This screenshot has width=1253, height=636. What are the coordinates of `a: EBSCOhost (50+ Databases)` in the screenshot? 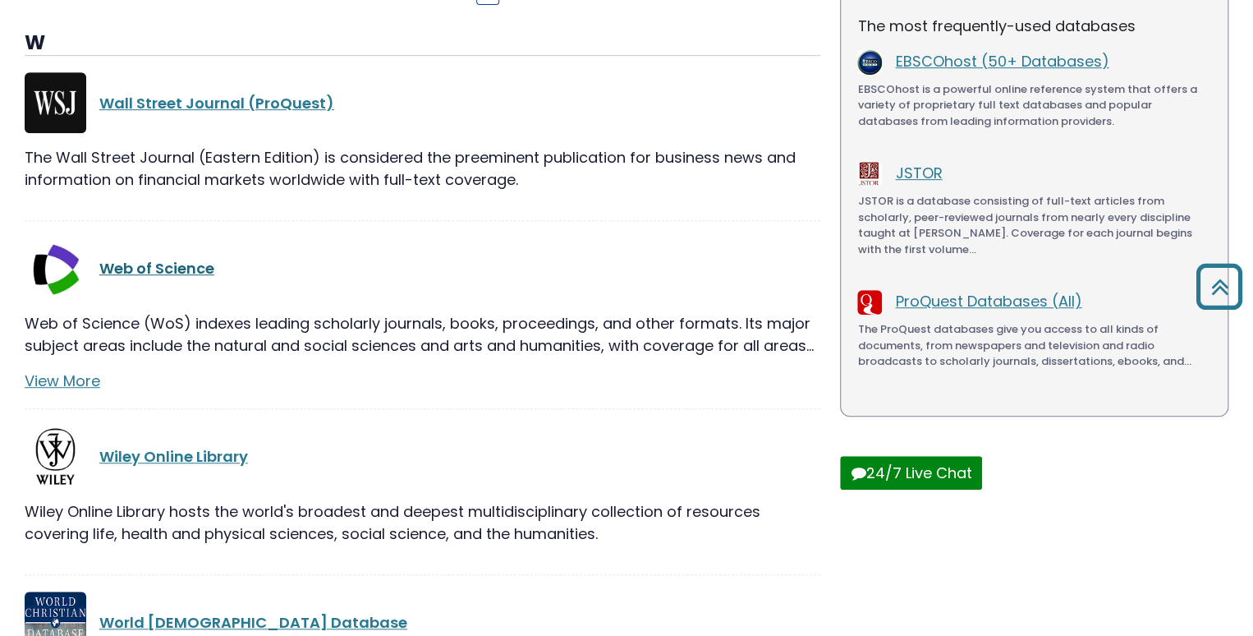 It's located at (1002, 61).